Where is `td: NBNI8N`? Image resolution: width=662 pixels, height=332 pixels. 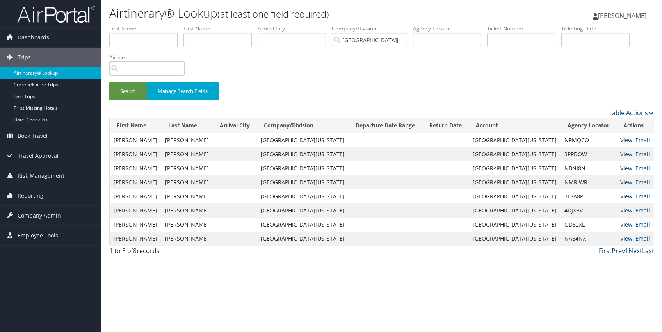 td: NBNI8N is located at coordinates (588, 168).